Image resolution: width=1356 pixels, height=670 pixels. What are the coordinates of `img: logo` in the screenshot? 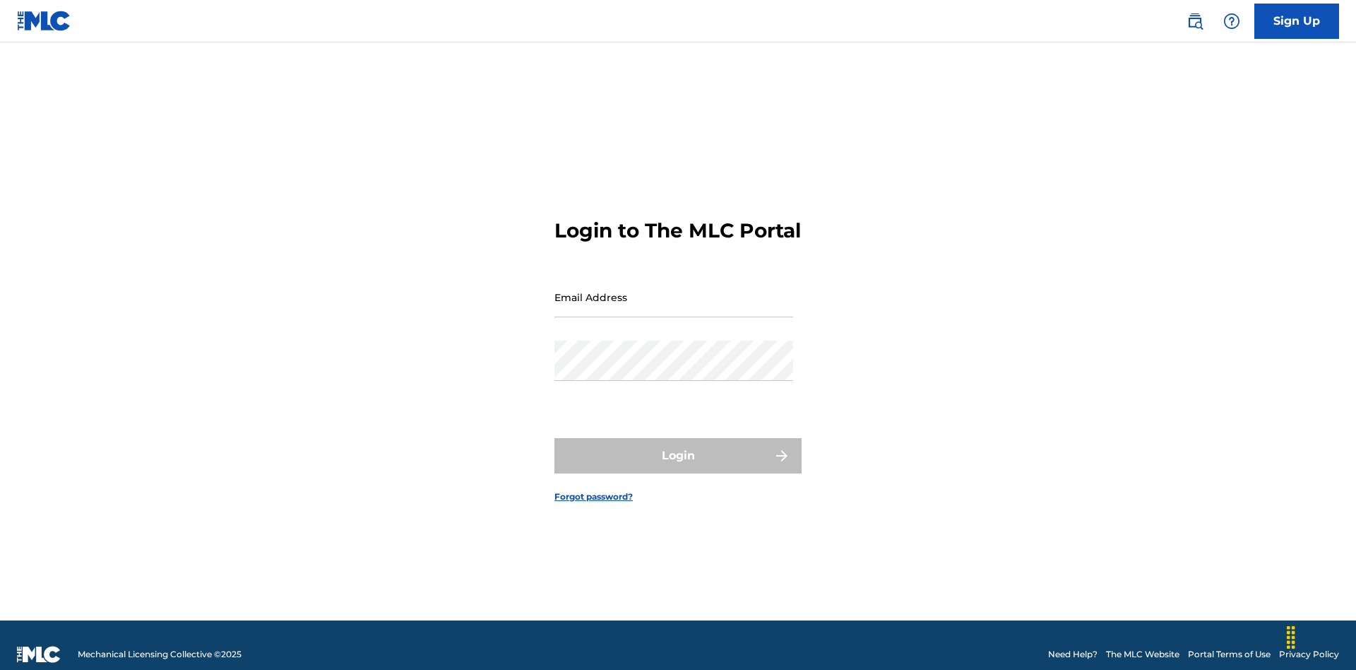 It's located at (39, 654).